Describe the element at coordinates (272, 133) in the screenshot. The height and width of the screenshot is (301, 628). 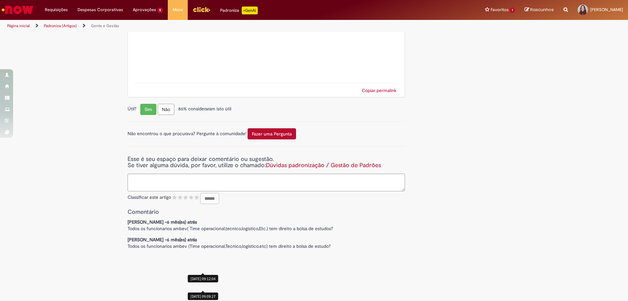
I see `a: Fazer uma Pergunta` at that location.